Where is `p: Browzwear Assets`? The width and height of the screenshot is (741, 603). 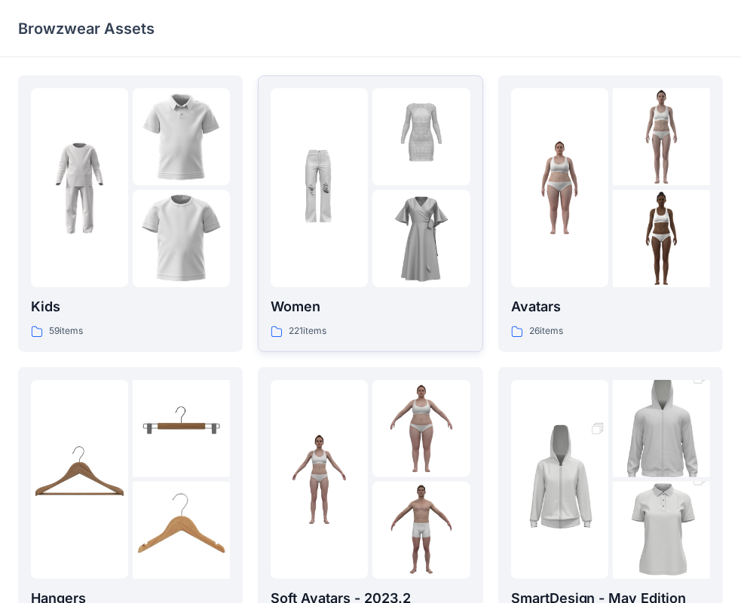 p: Browzwear Assets is located at coordinates (86, 29).